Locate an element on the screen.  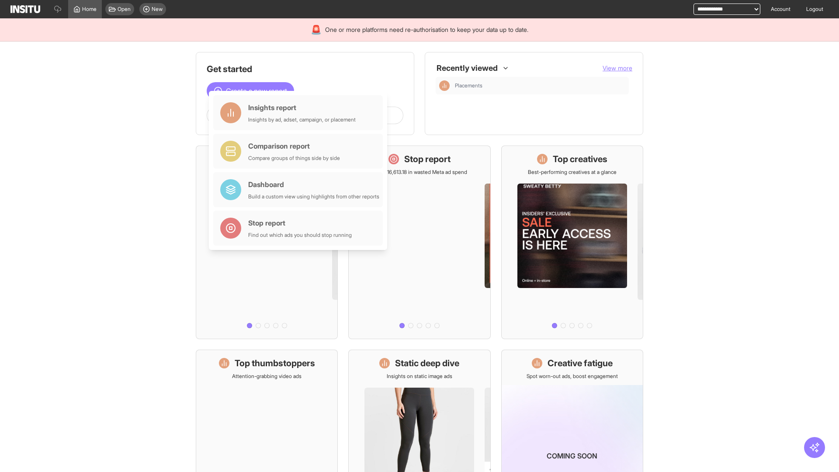
div: Insights is located at coordinates (444, 86).